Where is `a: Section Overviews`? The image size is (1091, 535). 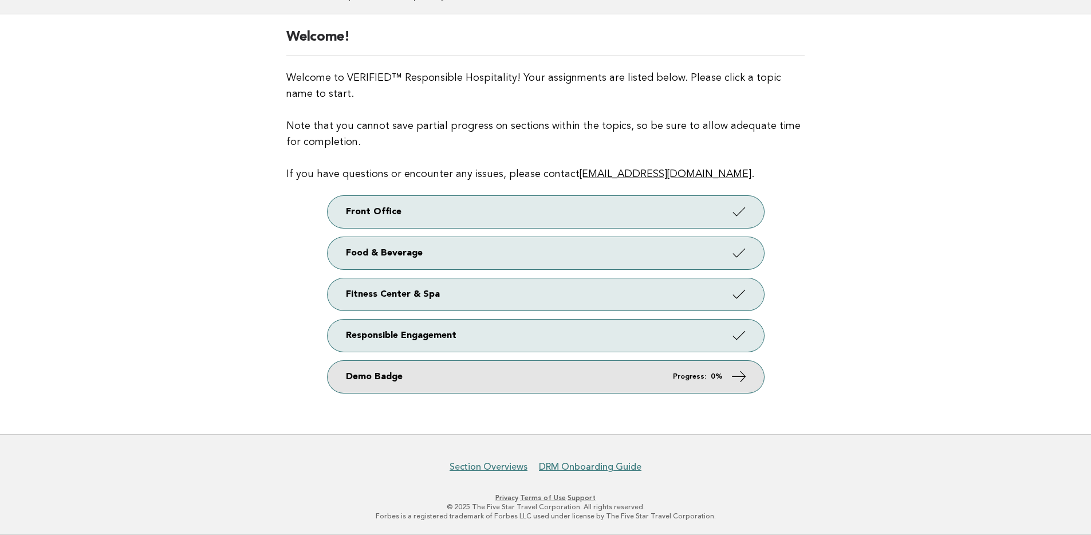 a: Section Overviews is located at coordinates (489, 467).